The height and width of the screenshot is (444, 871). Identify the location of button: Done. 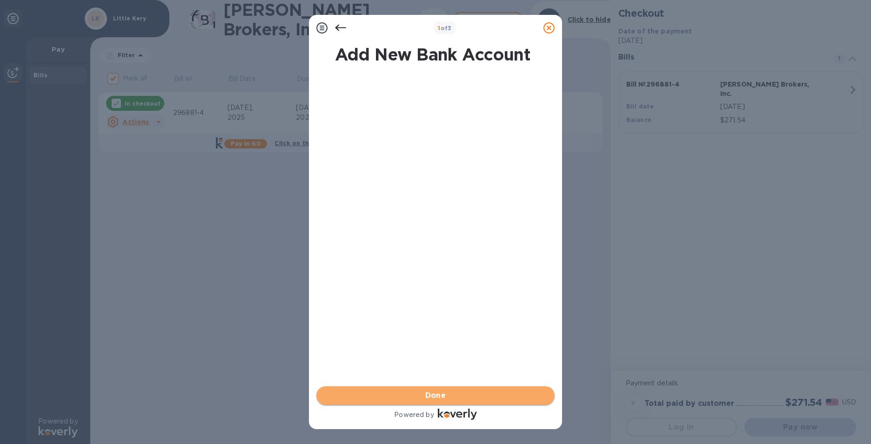
(436, 396).